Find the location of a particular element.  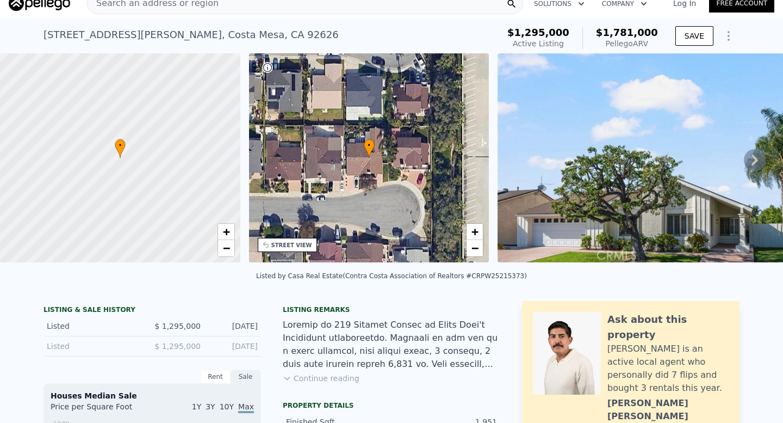

button: SAVE is located at coordinates (694, 36).